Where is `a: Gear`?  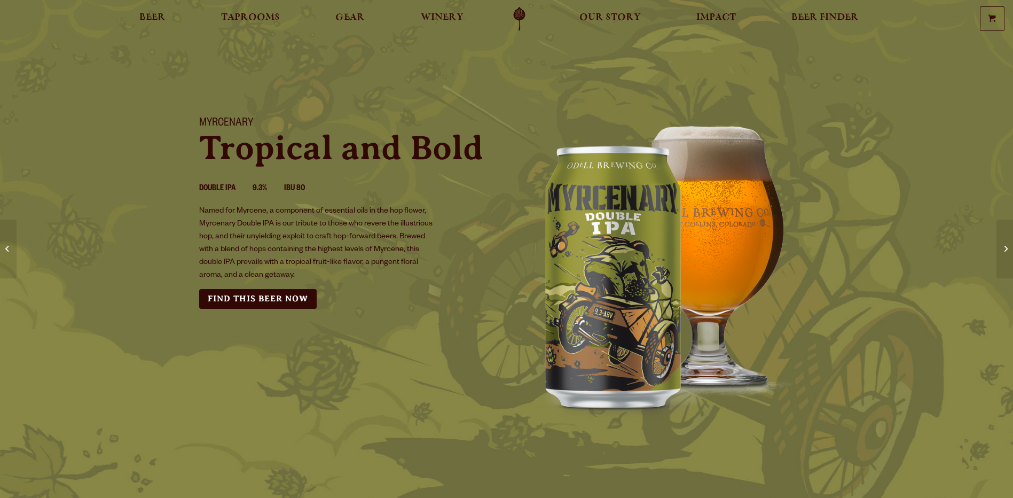
a: Gear is located at coordinates (350, 19).